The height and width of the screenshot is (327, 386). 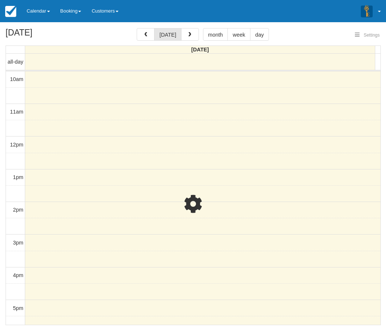 What do you see at coordinates (17, 145) in the screenshot?
I see `span: 12pm` at bounding box center [17, 145].